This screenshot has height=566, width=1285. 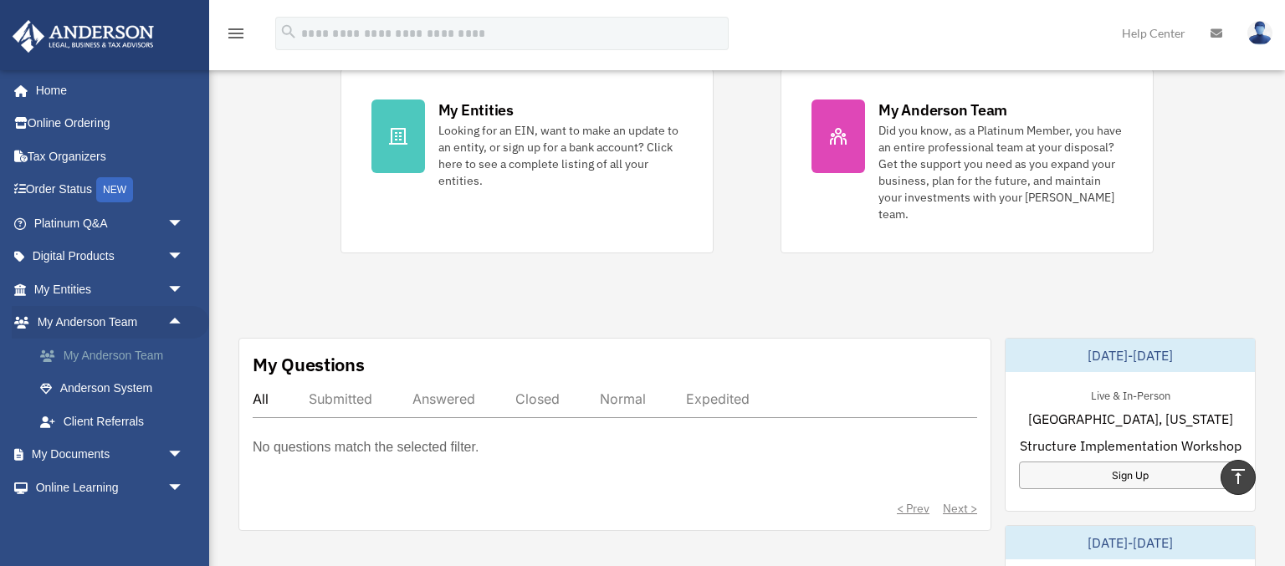 What do you see at coordinates (106, 90) in the screenshot?
I see `a: Home` at bounding box center [106, 90].